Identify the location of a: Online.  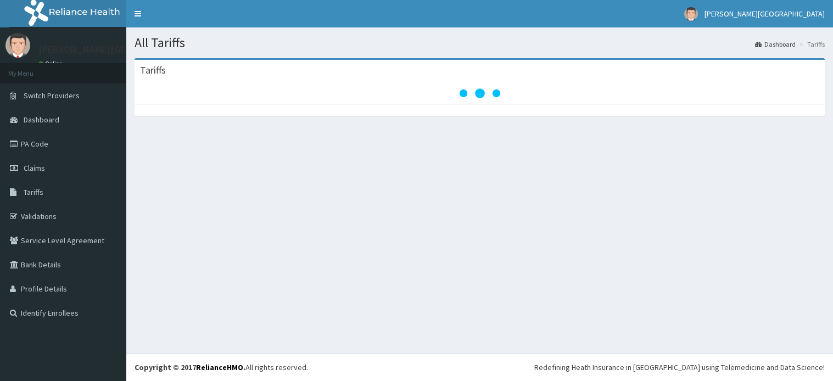
(52, 64).